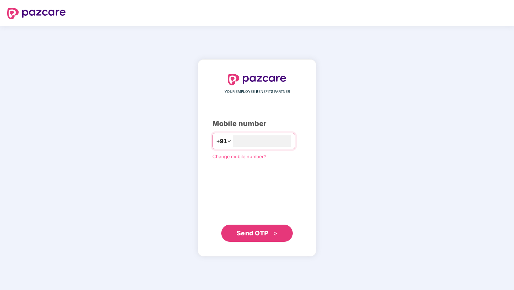 The width and height of the screenshot is (514, 290). What do you see at coordinates (239, 156) in the screenshot?
I see `span: Change mobile number?` at bounding box center [239, 156].